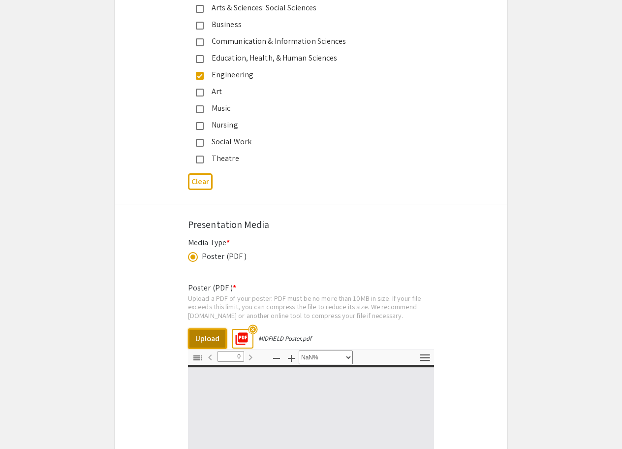  I want to click on div: Theatre, so click(307, 158).